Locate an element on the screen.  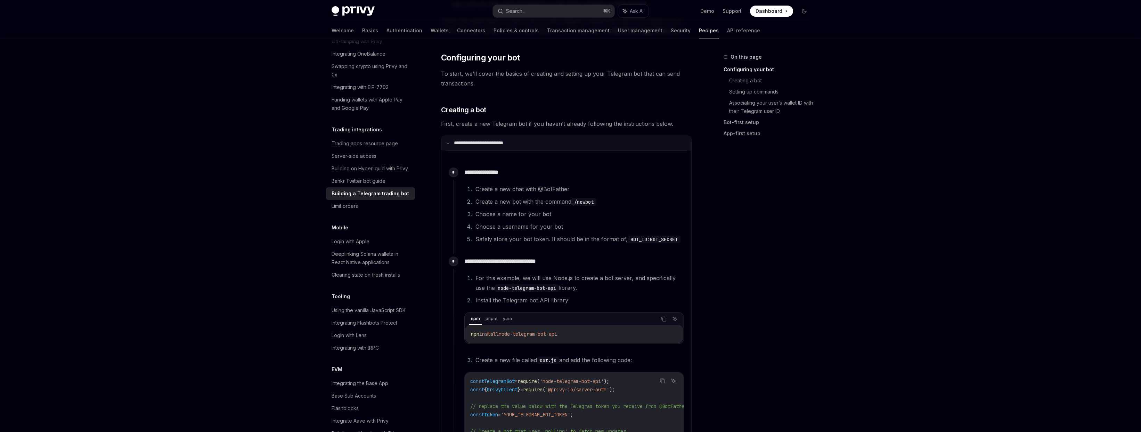
div: Deeplinking Solana wallets in React Native applications is located at coordinates (371, 258).